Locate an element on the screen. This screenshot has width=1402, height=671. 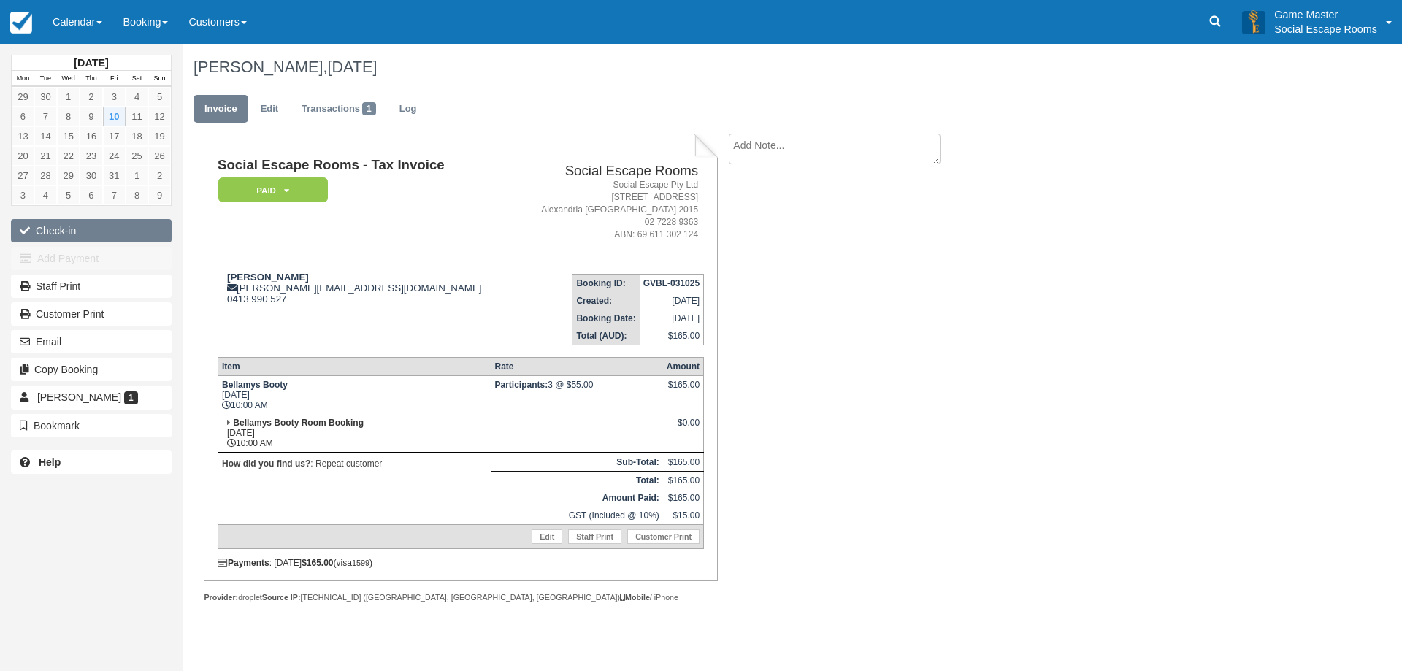
th: Item is located at coordinates (354, 366).